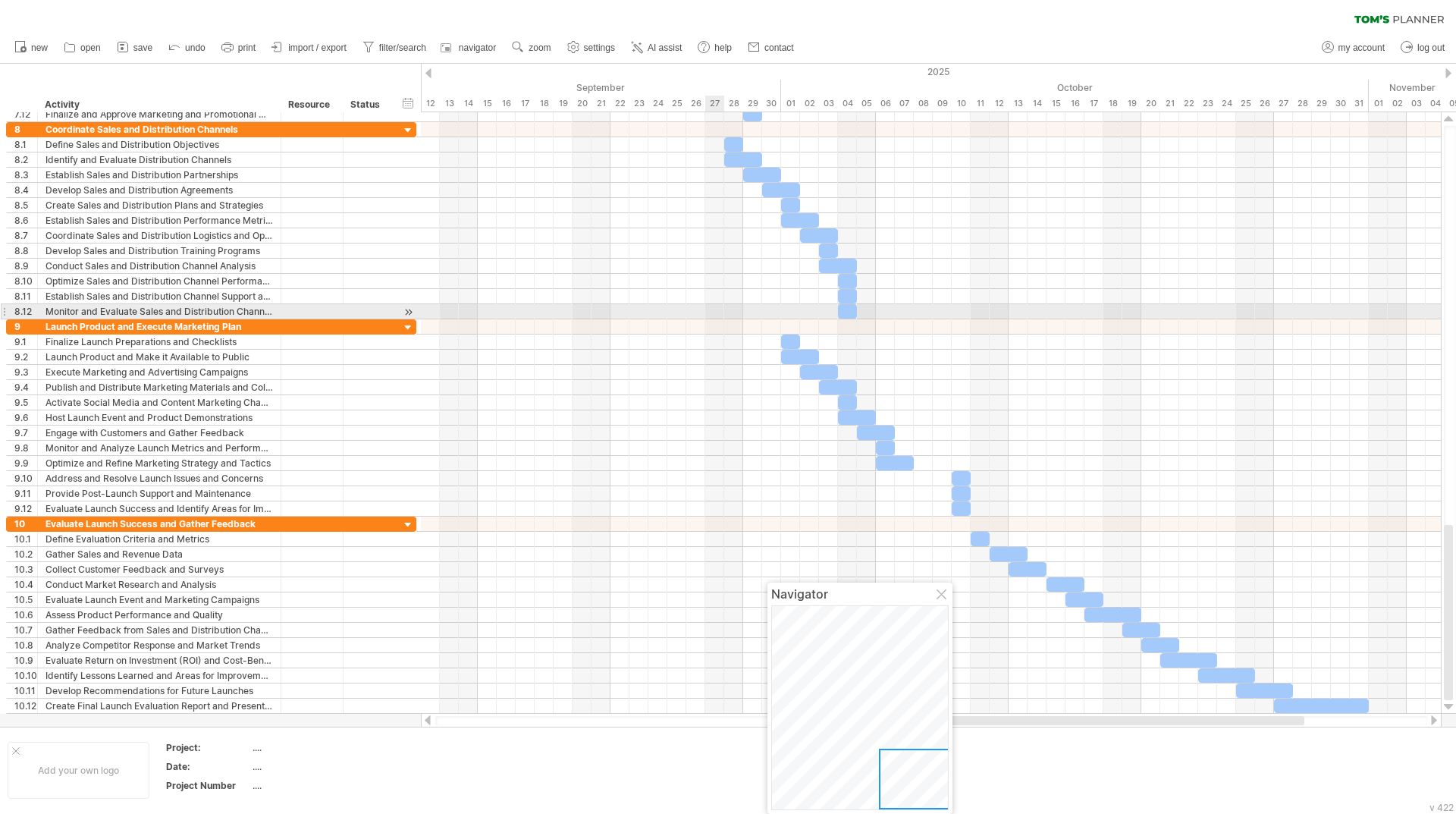 This screenshot has height=814, width=1456. I want to click on div: Establish Sales and Distribution Channel Support and Maintenance, so click(159, 296).